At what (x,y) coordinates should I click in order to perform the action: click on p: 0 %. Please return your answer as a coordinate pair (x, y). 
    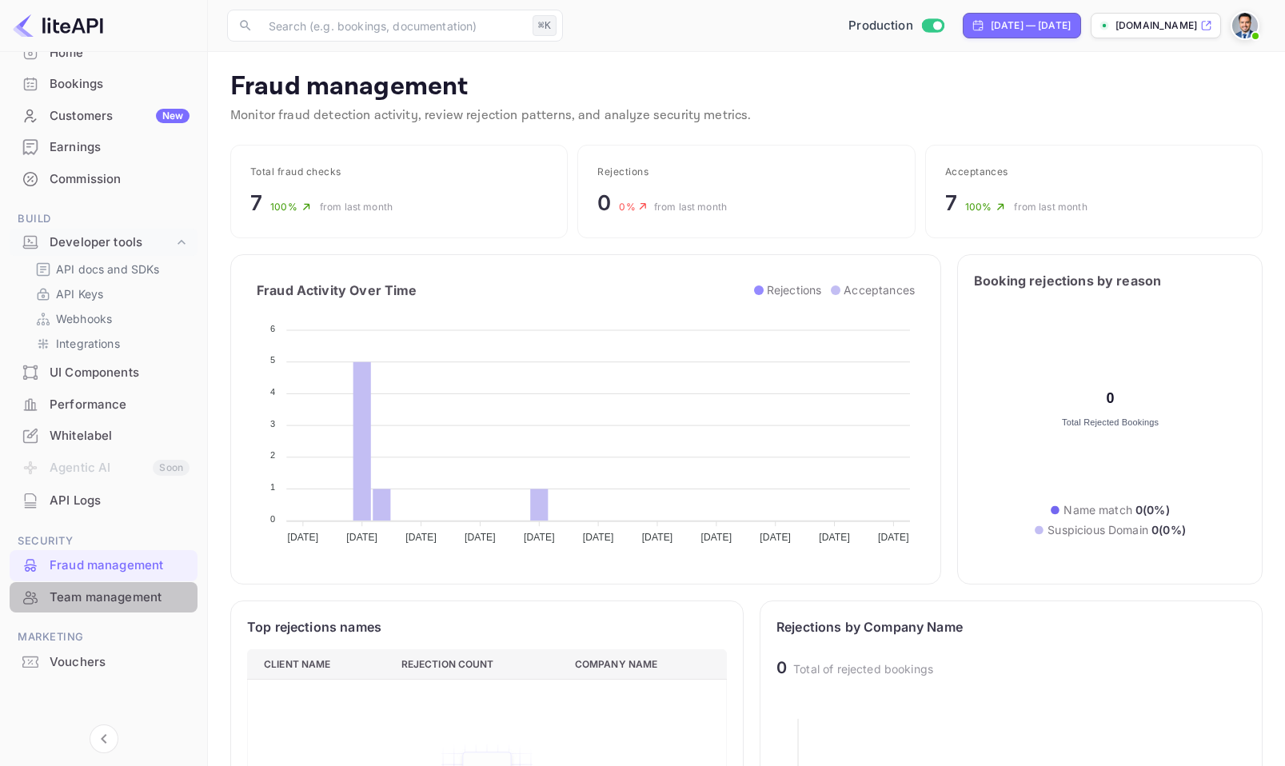
    Looking at the image, I should click on (627, 207).